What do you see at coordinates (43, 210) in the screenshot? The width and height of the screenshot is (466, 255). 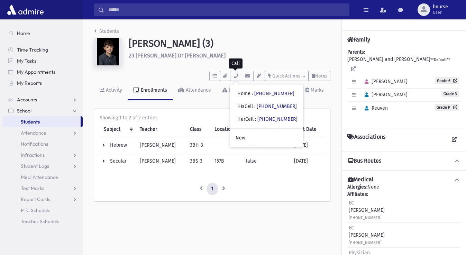 I see `a: PTC Schedule` at bounding box center [43, 210].